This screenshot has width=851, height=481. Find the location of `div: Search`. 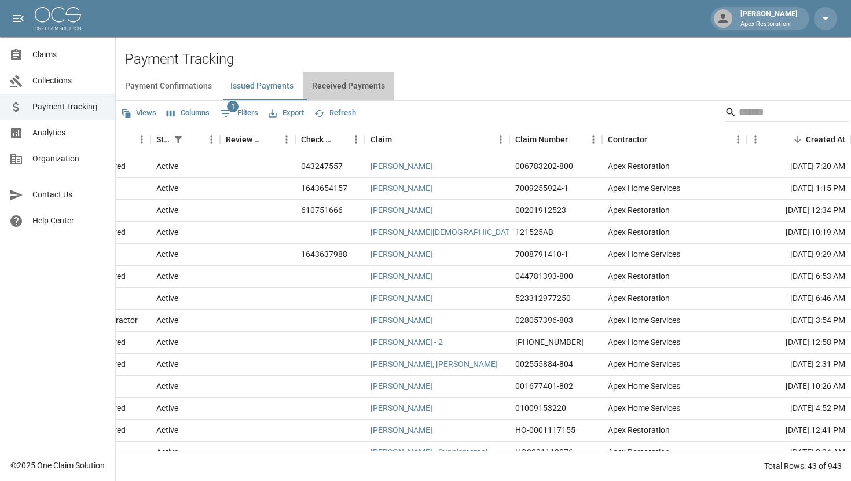

div: Search is located at coordinates (786, 113).